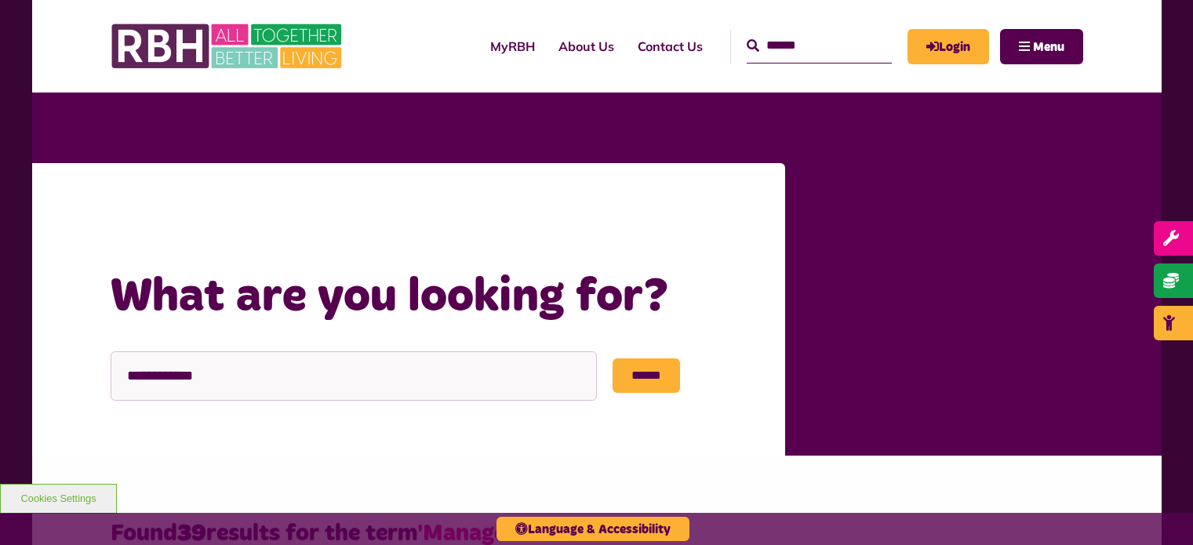 The width and height of the screenshot is (1193, 545). I want to click on h1: What are you looking for?, so click(432, 297).